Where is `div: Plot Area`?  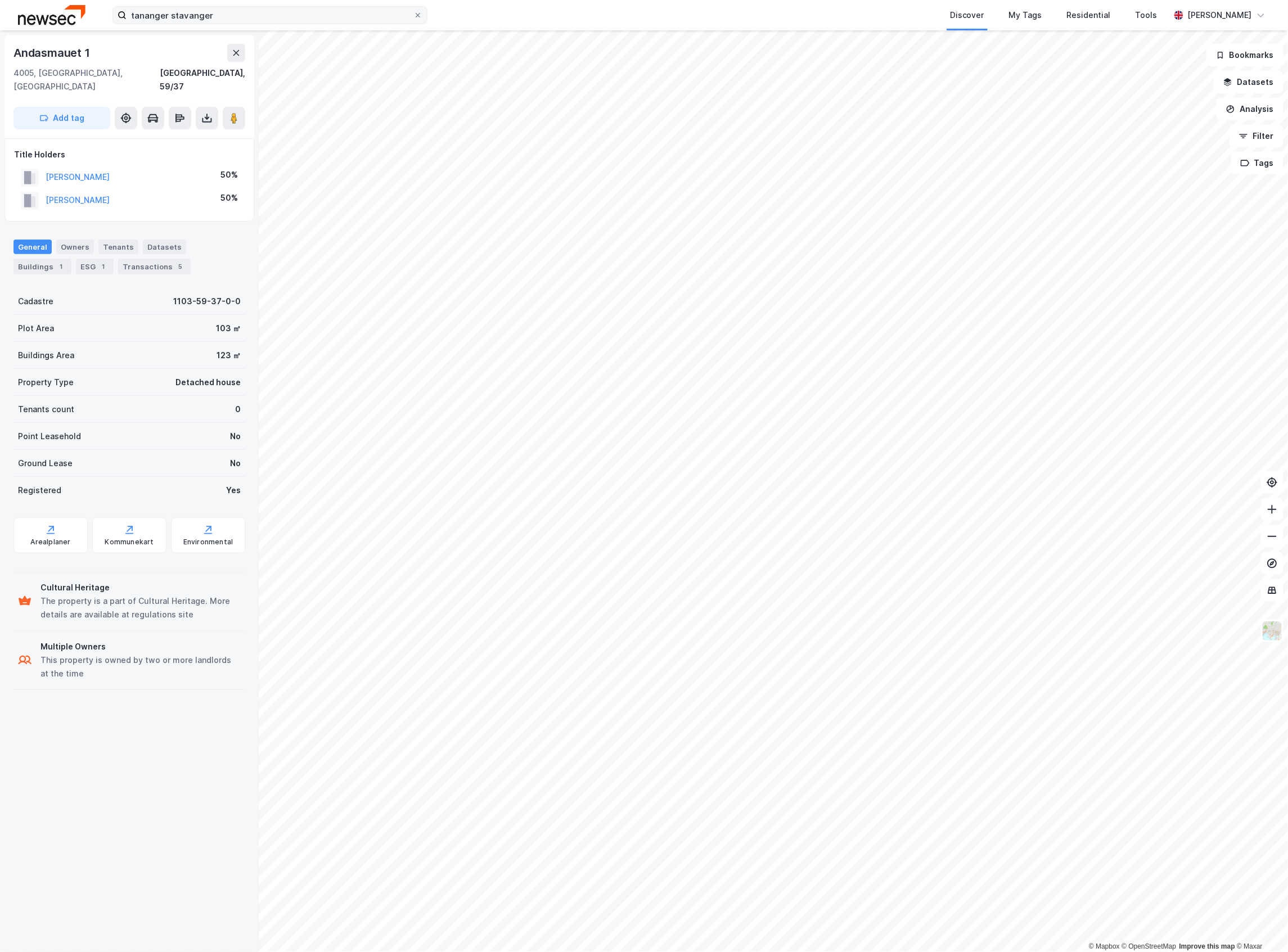 div: Plot Area is located at coordinates (36, 328).